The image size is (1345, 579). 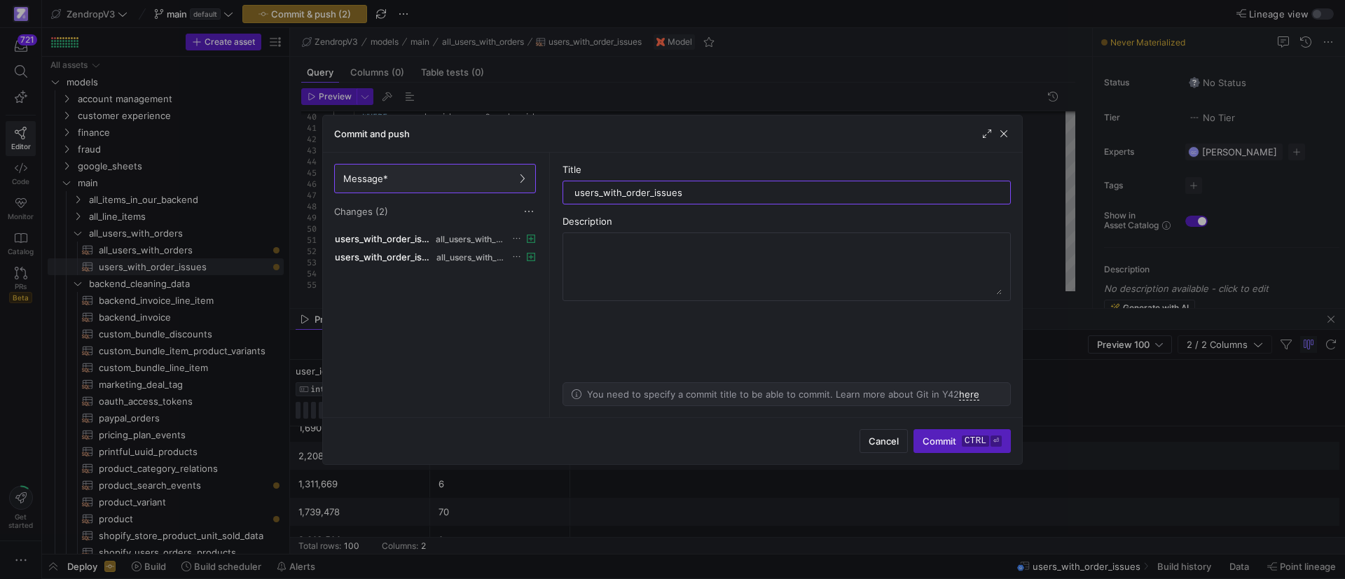 I want to click on div: Description, so click(x=787, y=221).